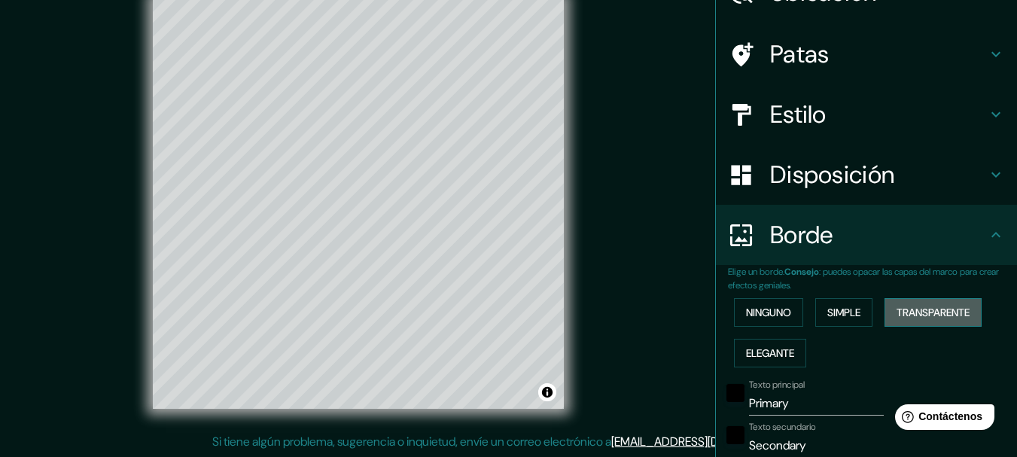  Describe the element at coordinates (933, 312) in the screenshot. I see `font: Transparente` at that location.